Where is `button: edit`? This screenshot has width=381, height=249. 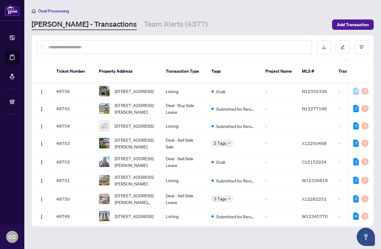 button: edit is located at coordinates (343, 47).